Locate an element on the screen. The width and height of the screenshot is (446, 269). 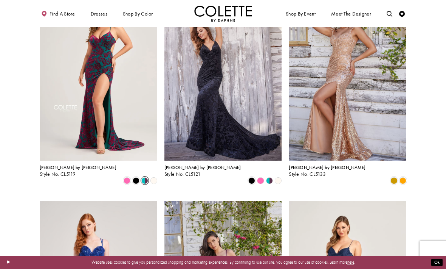
button: Submit Dialog is located at coordinates (437, 262).